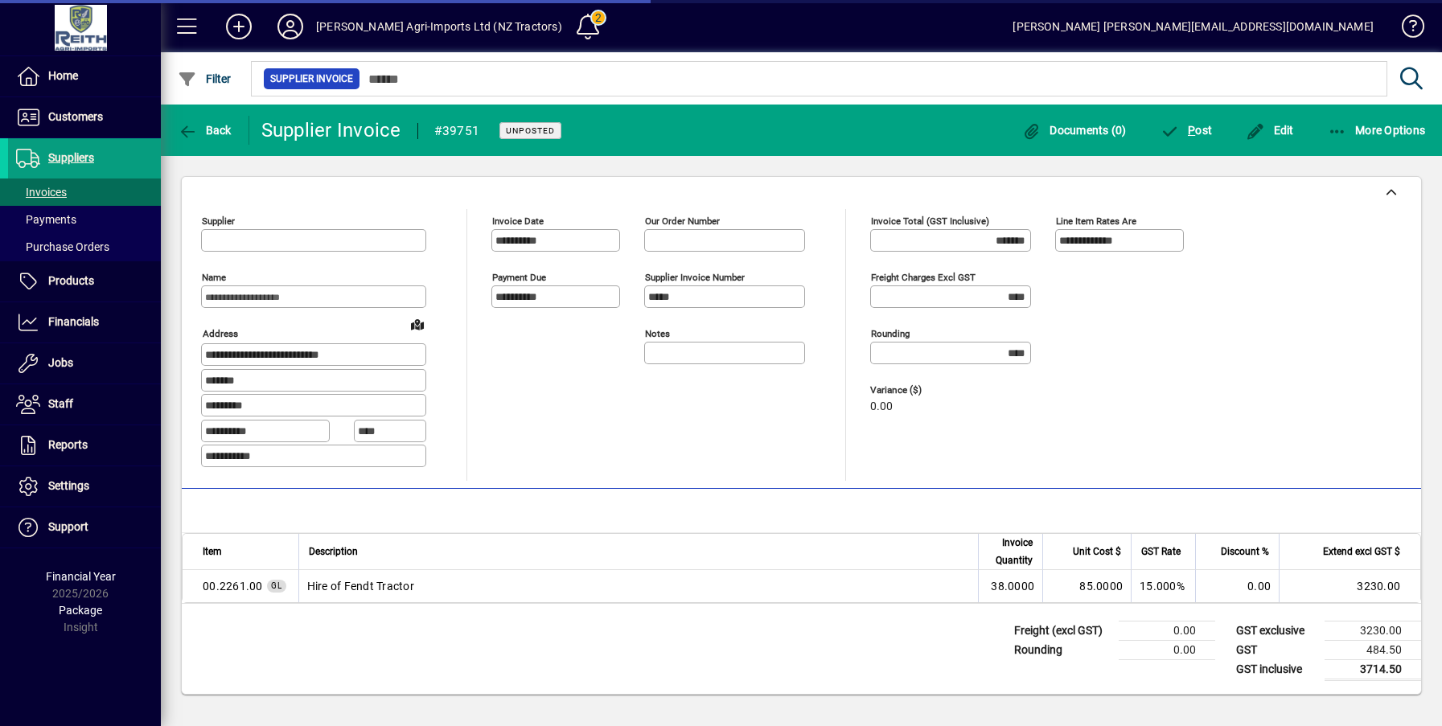 The width and height of the screenshot is (1442, 726). Describe the element at coordinates (204, 79) in the screenshot. I see `span: Filter` at that location.